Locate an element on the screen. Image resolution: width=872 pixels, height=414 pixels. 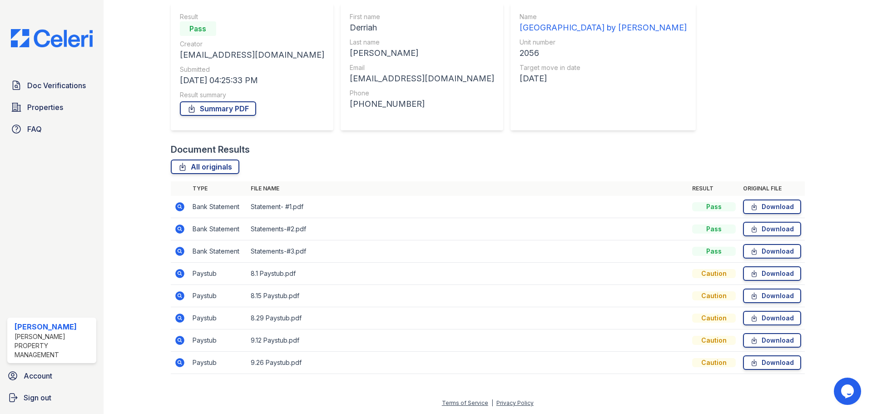
div: Phone is located at coordinates (422, 93).